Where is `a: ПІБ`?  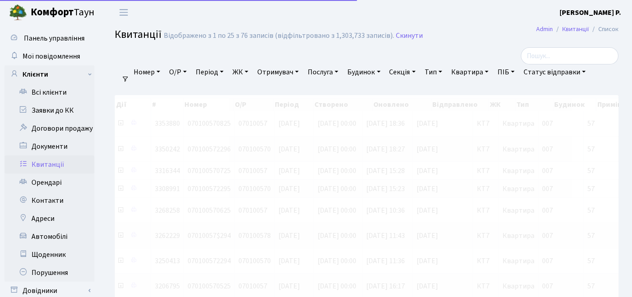 a: ПІБ is located at coordinates (506, 72).